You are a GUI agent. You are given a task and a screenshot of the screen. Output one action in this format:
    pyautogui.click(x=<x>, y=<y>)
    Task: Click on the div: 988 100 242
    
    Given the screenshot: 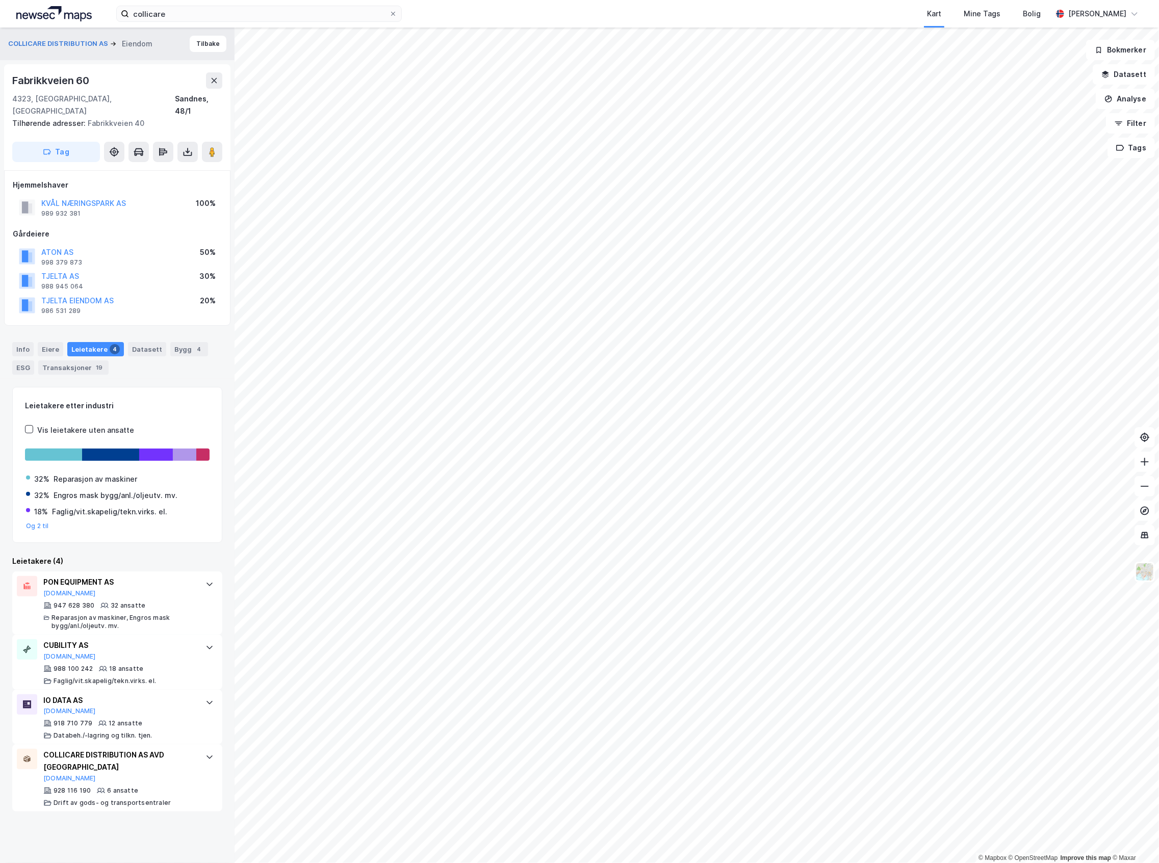 What is the action you would take?
    pyautogui.click(x=73, y=669)
    